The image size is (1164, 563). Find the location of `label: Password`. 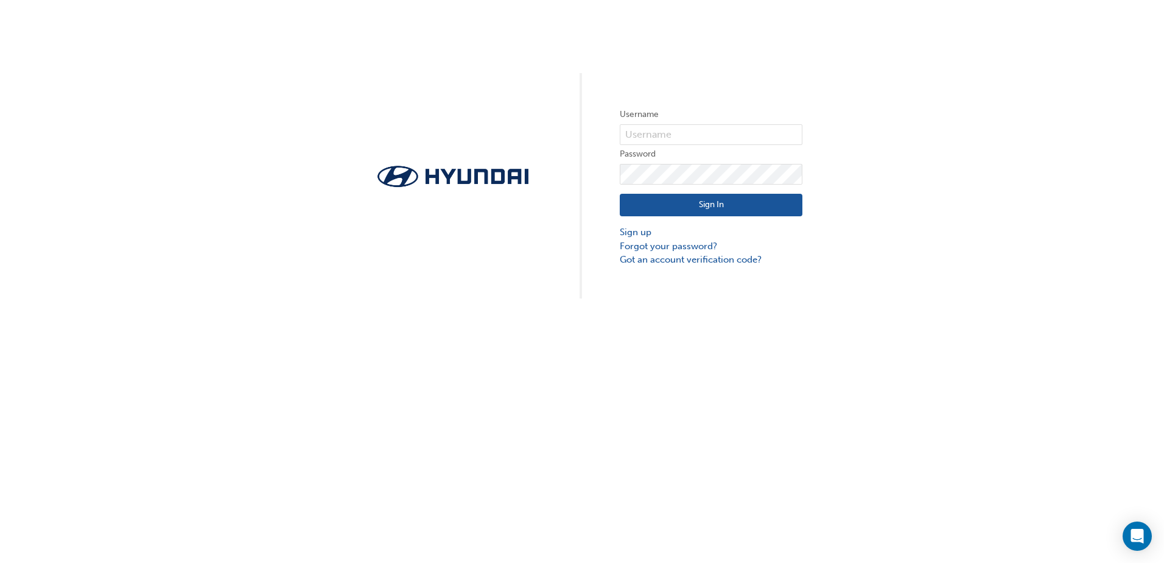

label: Password is located at coordinates (711, 154).